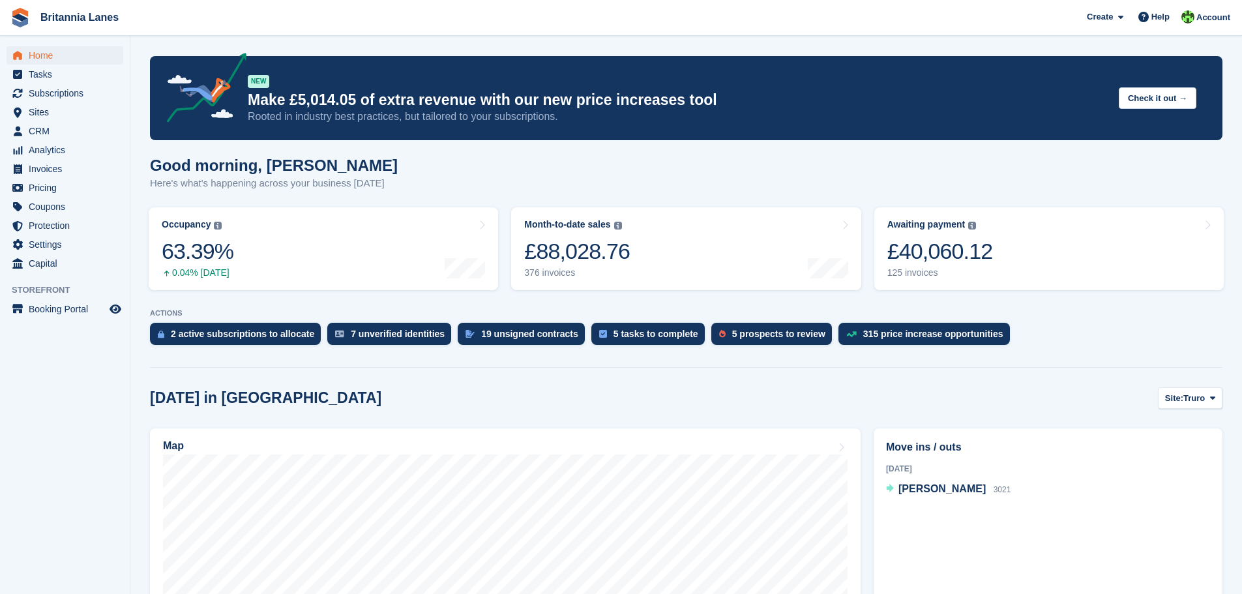  What do you see at coordinates (68, 245) in the screenshot?
I see `span: Settings` at bounding box center [68, 245].